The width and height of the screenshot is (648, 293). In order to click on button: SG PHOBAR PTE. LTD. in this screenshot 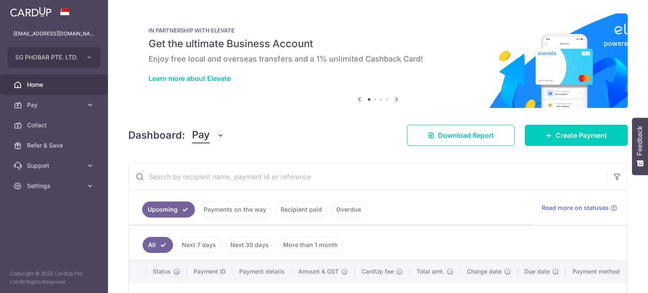, I will do `click(54, 57)`.